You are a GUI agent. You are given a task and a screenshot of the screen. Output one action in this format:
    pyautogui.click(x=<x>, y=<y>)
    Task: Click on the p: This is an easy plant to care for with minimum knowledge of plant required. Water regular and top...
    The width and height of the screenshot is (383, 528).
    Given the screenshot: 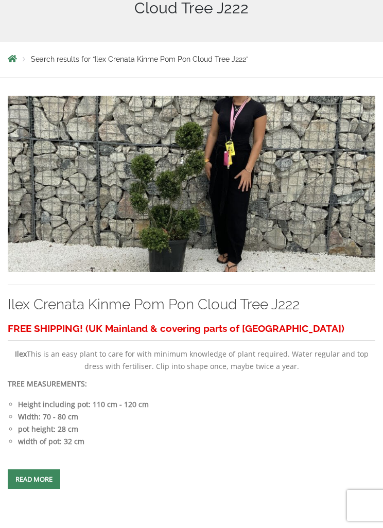 What is the action you would take?
    pyautogui.click(x=191, y=360)
    